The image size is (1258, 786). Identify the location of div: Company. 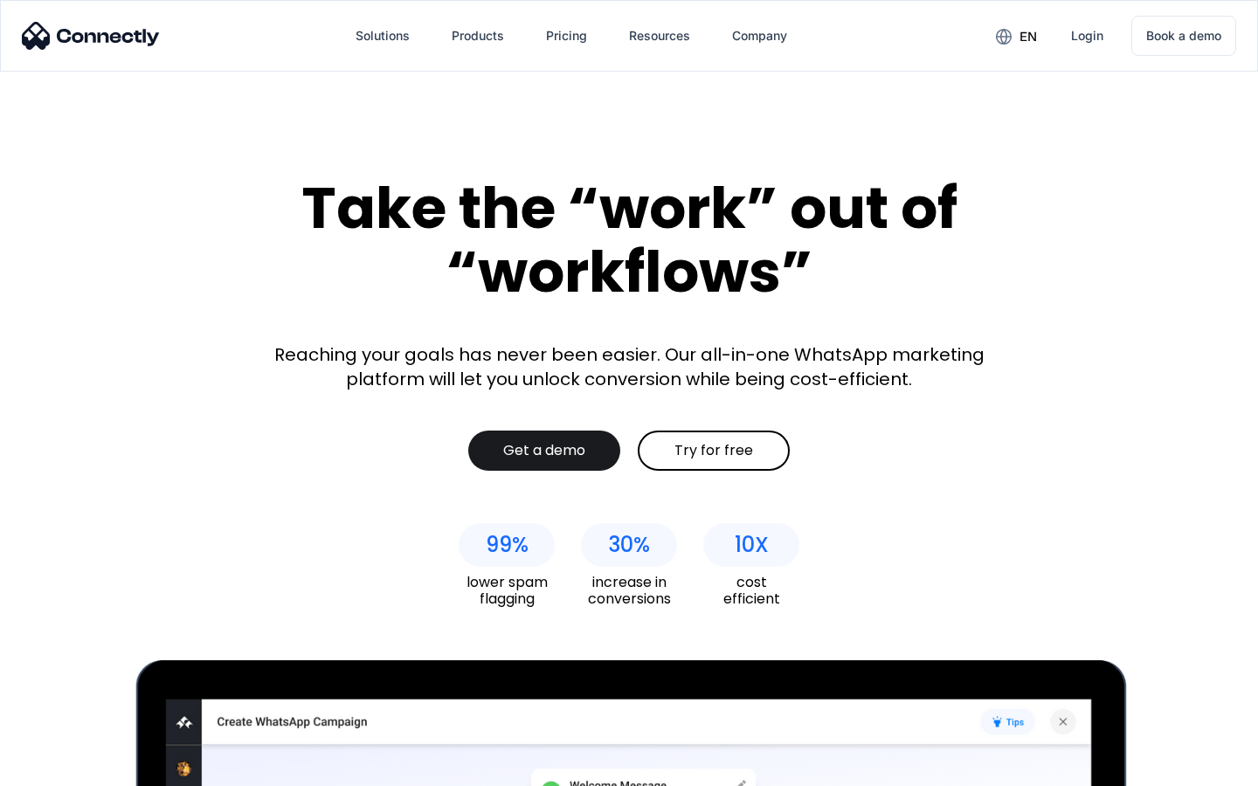
(759, 36).